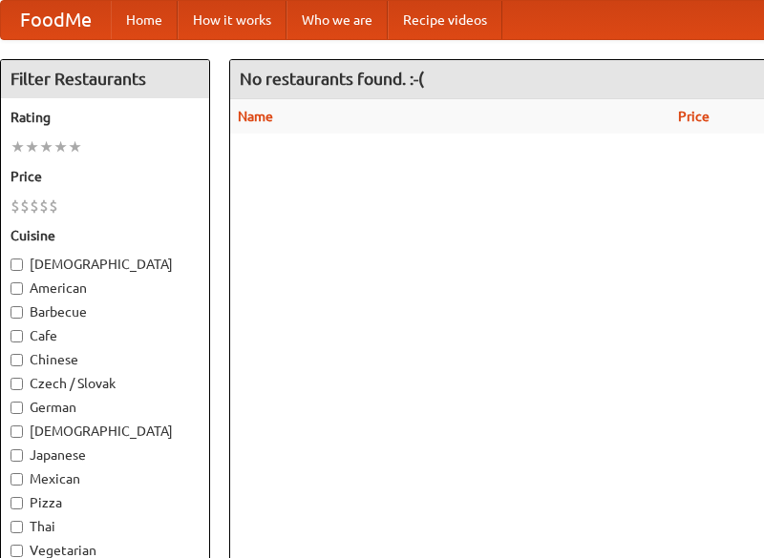 The height and width of the screenshot is (558, 764). Describe the element at coordinates (16, 312) in the screenshot. I see `input: Barbecue` at that location.